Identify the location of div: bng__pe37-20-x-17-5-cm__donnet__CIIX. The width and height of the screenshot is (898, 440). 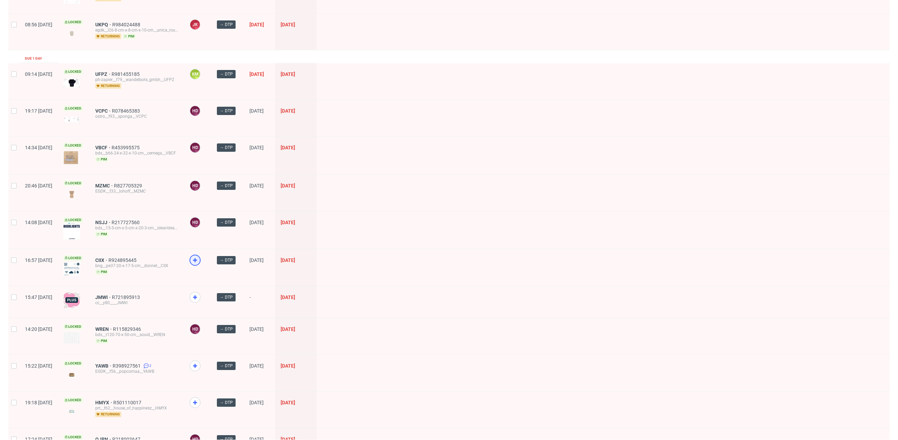
(137, 266).